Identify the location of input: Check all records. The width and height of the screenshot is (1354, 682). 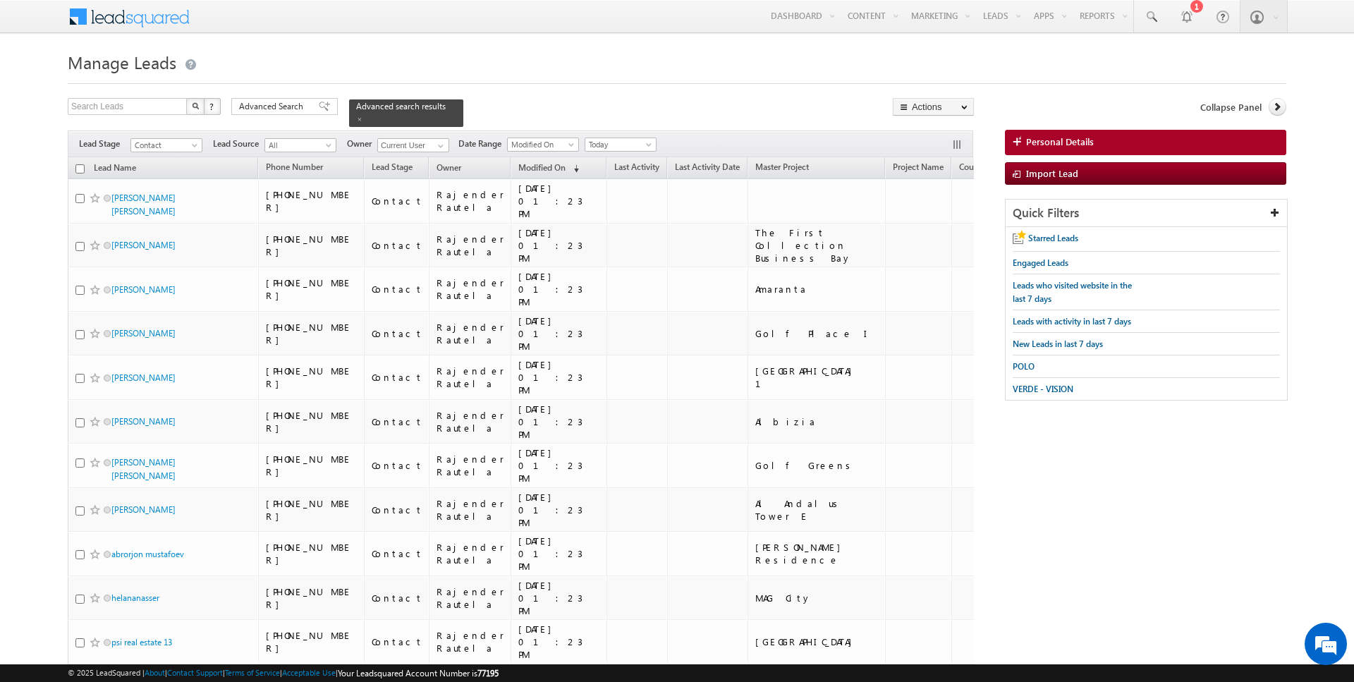
(80, 169).